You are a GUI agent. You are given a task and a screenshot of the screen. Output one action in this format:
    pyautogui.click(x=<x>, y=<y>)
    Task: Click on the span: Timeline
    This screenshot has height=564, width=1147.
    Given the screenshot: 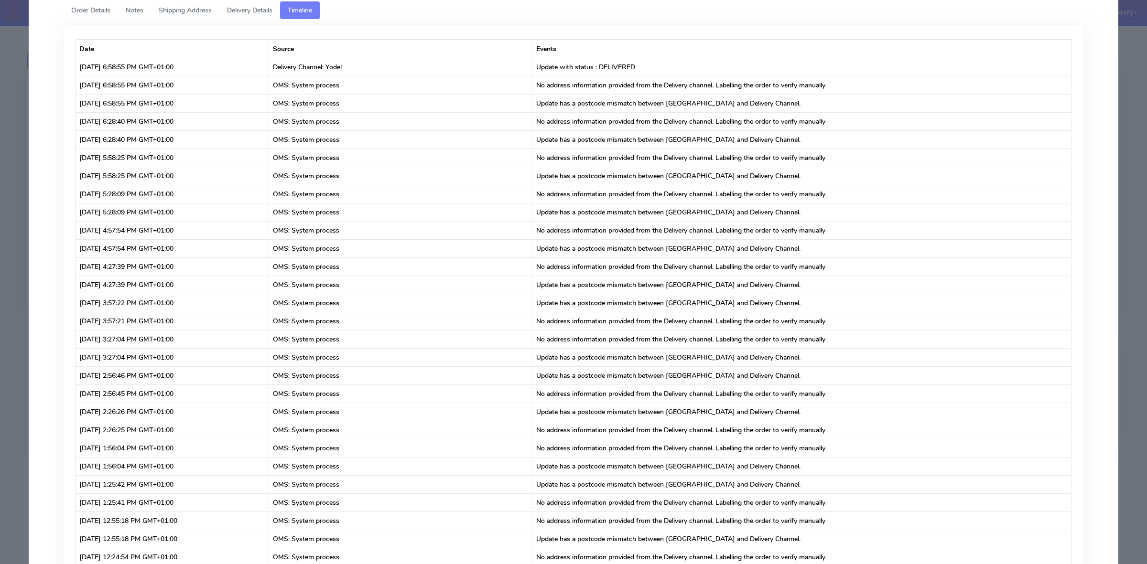 What is the action you would take?
    pyautogui.click(x=300, y=10)
    